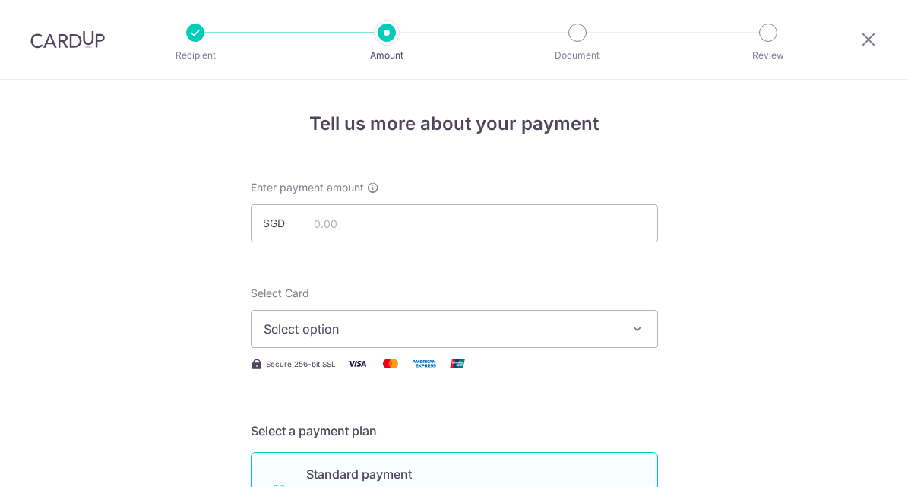 The image size is (908, 487). What do you see at coordinates (577, 55) in the screenshot?
I see `p: Document` at bounding box center [577, 55].